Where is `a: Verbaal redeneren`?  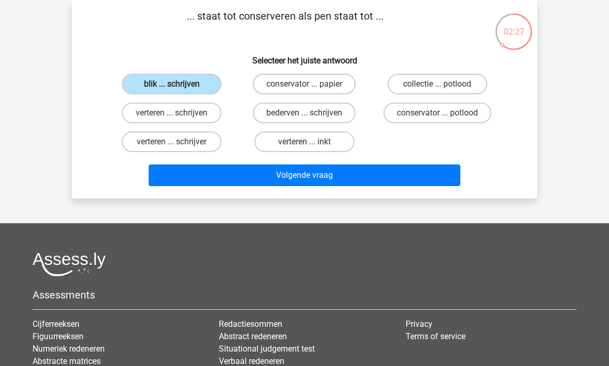 a: Verbaal redeneren is located at coordinates (251, 361).